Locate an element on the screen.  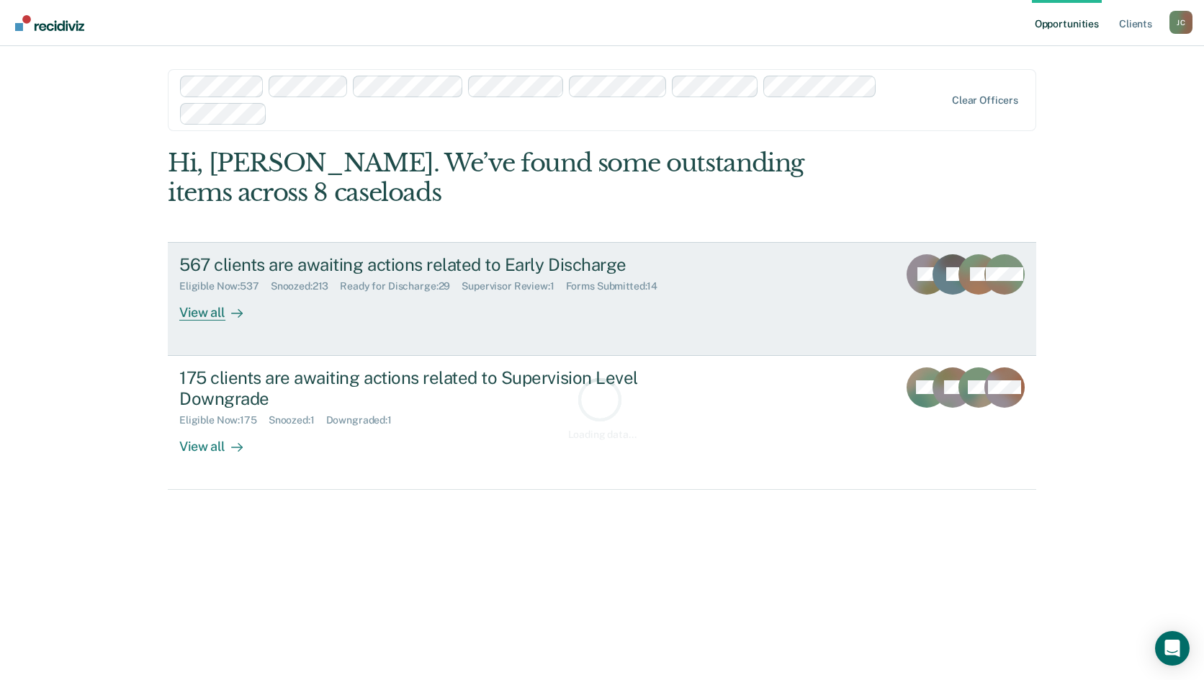
a: 175 clients are awaiting actions related to Supervision Level DowngradeEligible Now:175Snoozed:1D... is located at coordinates (602, 423).